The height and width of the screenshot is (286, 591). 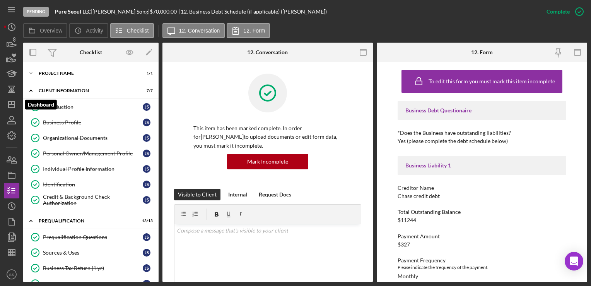 What do you see at coordinates (267, 52) in the screenshot?
I see `div: 12. Conversation` at bounding box center [267, 52].